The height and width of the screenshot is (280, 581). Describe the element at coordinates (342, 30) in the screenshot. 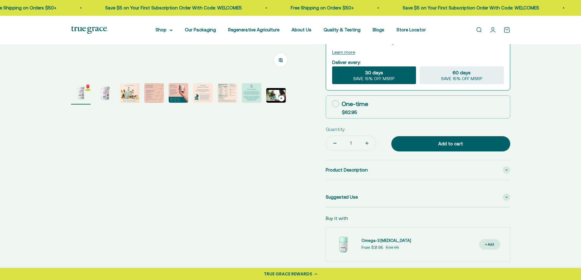

I see `a: Quality & Testing` at that location.